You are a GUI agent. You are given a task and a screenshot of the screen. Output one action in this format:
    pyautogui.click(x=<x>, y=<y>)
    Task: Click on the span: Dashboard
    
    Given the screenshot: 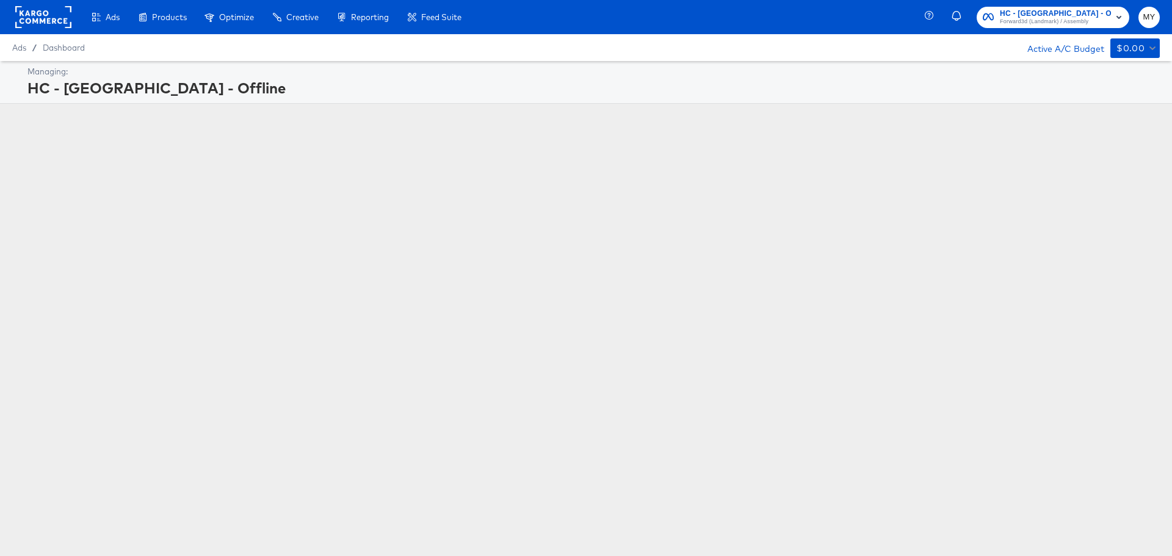 What is the action you would take?
    pyautogui.click(x=63, y=48)
    